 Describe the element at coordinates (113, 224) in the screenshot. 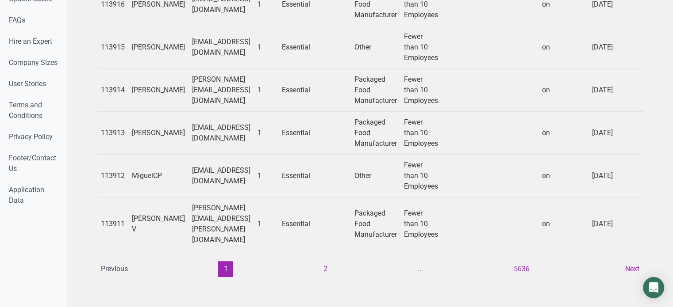

I see `td: 113911` at that location.